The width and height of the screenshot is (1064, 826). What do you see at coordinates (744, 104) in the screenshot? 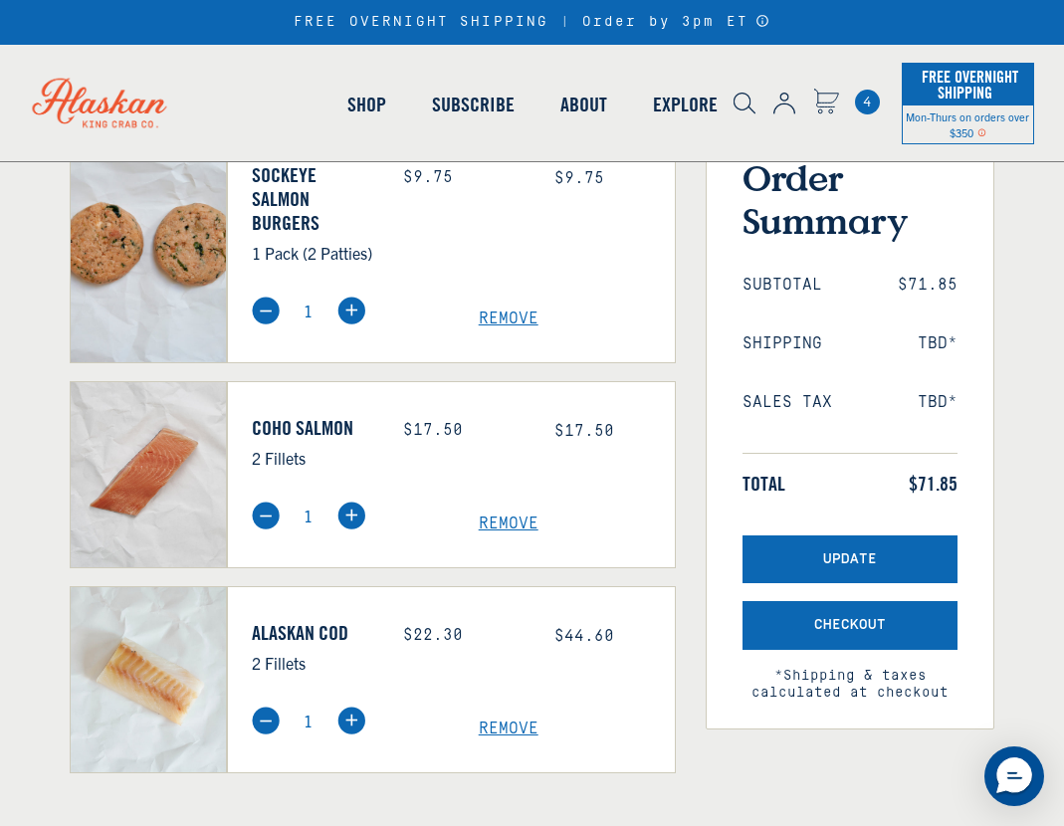
I see `img: search` at bounding box center [744, 104].